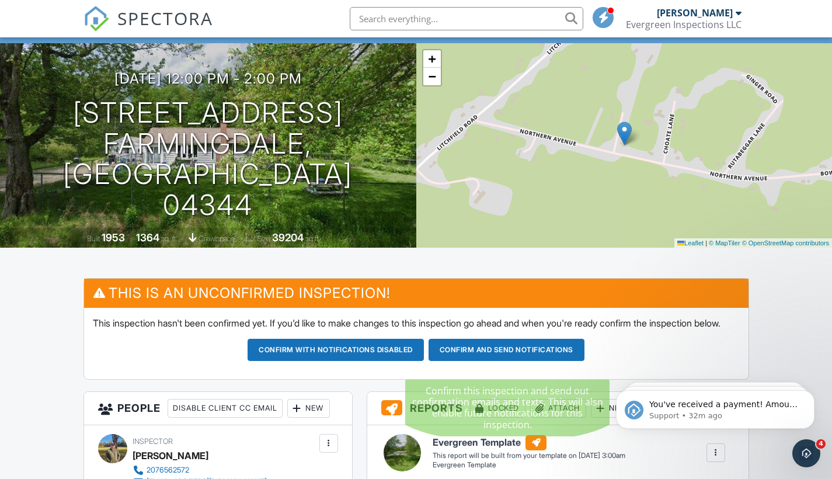 The height and width of the screenshot is (479, 832). What do you see at coordinates (529, 443) in the screenshot?
I see `h6: Evergreen Template` at bounding box center [529, 443].